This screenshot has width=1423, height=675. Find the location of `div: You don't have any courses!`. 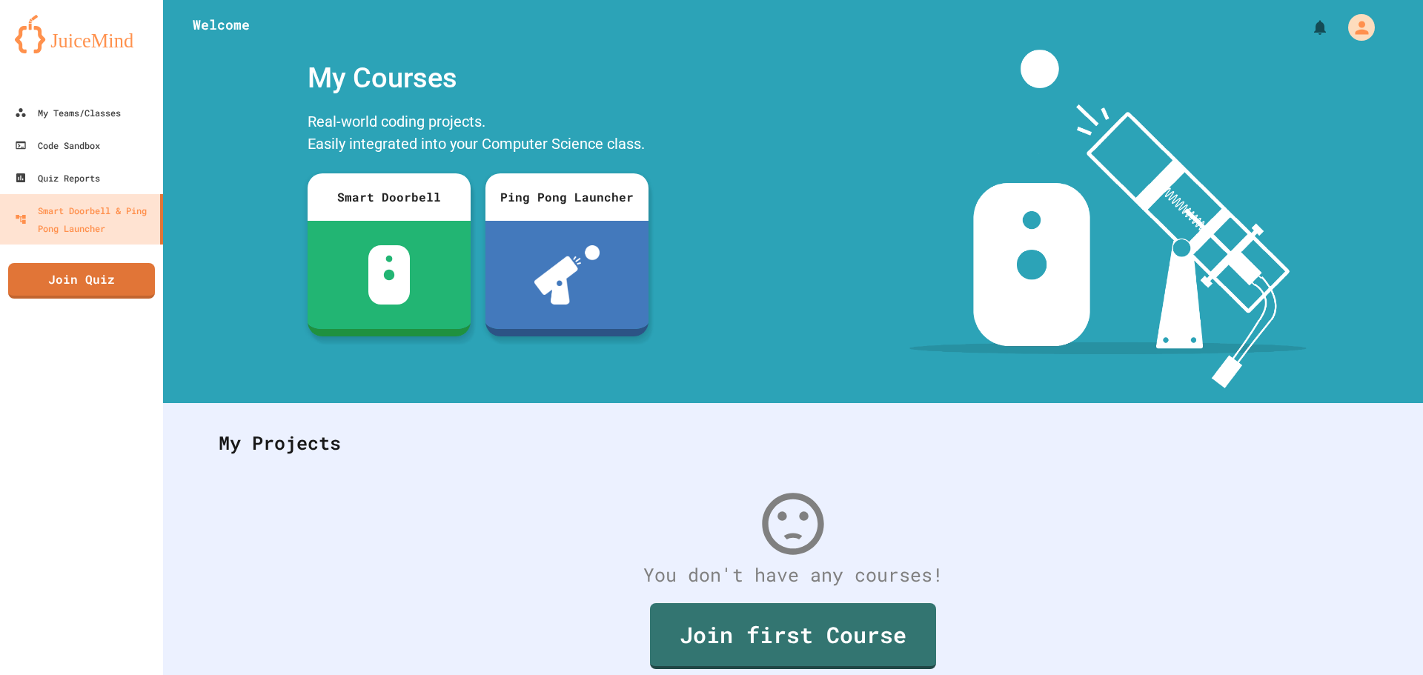

div: You don't have any courses! is located at coordinates (793, 575).